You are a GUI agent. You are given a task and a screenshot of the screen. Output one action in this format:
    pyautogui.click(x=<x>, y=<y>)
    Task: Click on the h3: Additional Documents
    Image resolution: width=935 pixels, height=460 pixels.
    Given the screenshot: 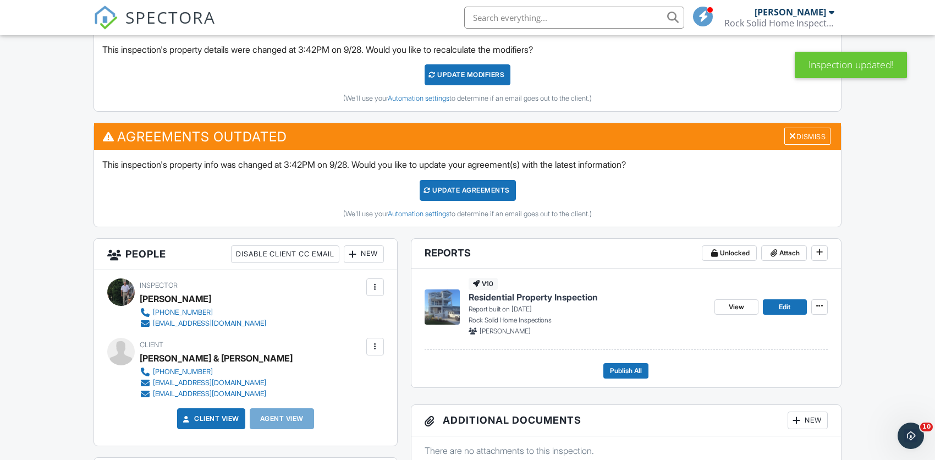 What is the action you would take?
    pyautogui.click(x=626, y=420)
    